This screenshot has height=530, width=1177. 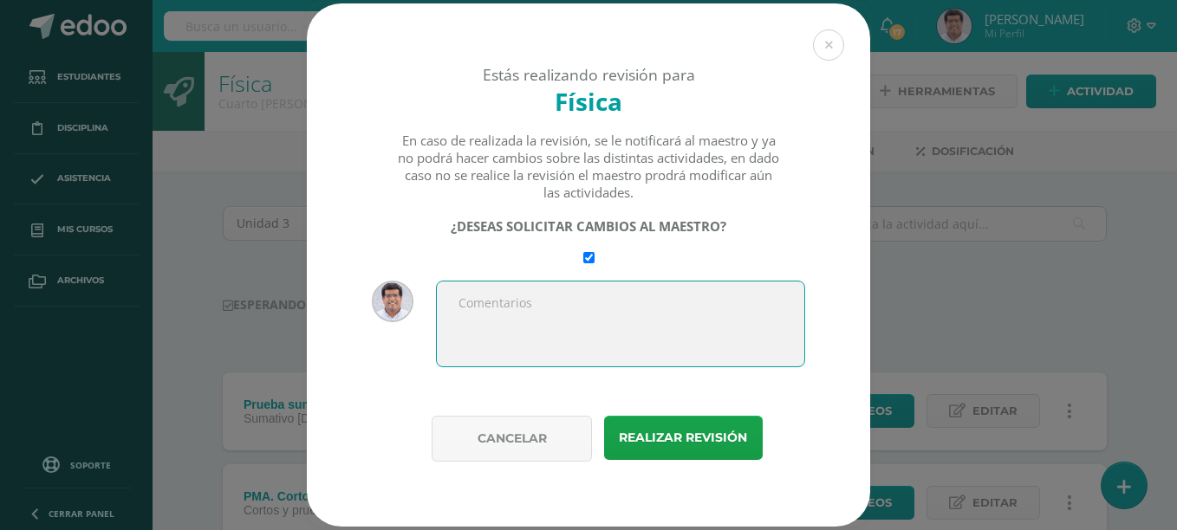 What do you see at coordinates (683, 438) in the screenshot?
I see `button: Realizar revisión` at bounding box center [683, 438].